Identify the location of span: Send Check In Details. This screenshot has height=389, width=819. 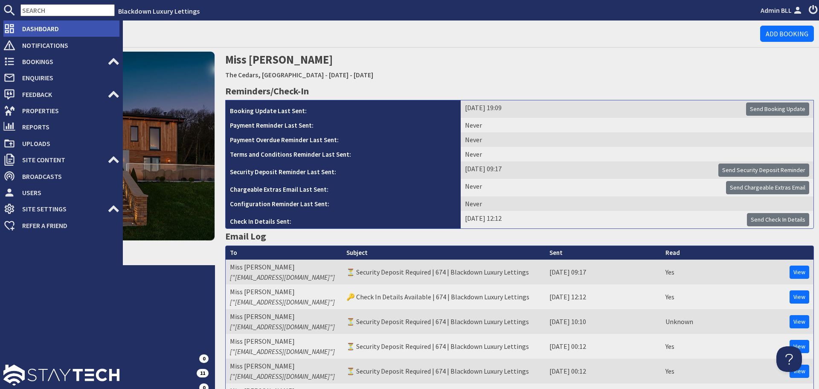
(778, 219).